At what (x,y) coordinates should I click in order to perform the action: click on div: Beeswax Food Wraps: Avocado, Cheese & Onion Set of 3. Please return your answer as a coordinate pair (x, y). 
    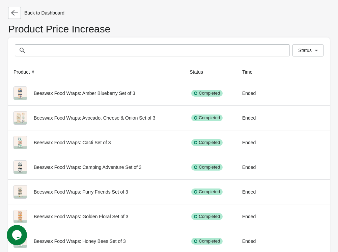
    Looking at the image, I should click on (96, 118).